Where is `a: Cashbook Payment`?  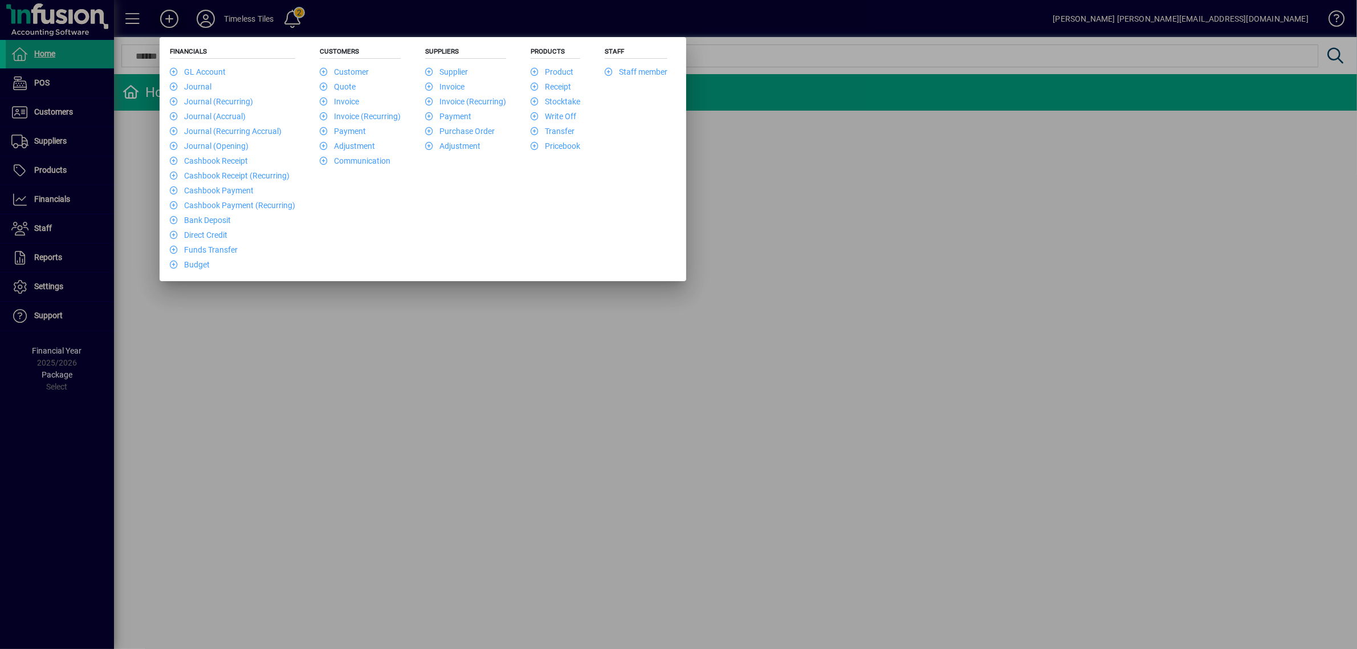 a: Cashbook Payment is located at coordinates (211, 190).